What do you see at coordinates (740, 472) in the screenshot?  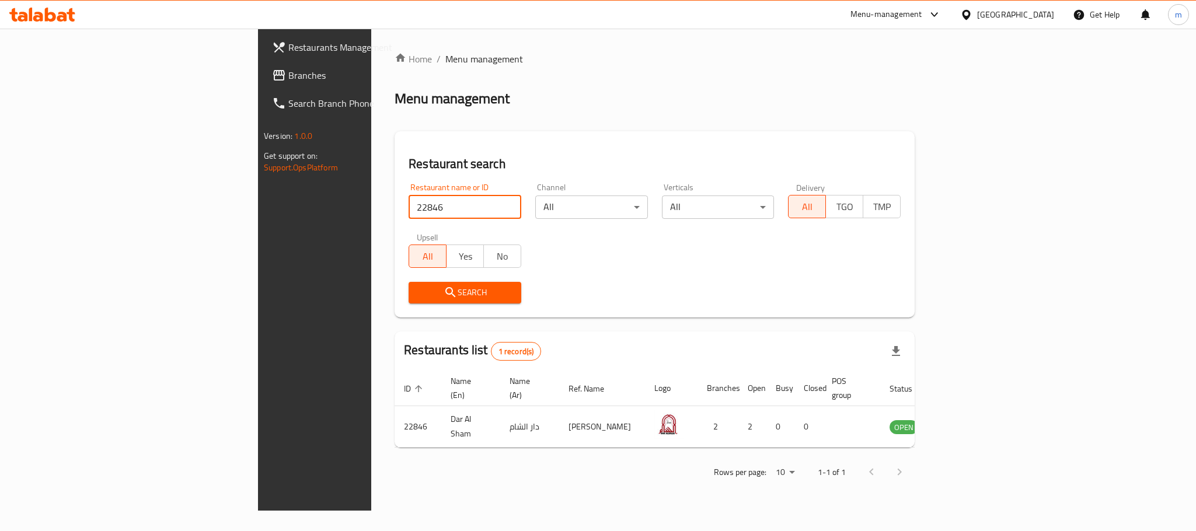 I see `p: Rows per page:` at bounding box center [740, 472].